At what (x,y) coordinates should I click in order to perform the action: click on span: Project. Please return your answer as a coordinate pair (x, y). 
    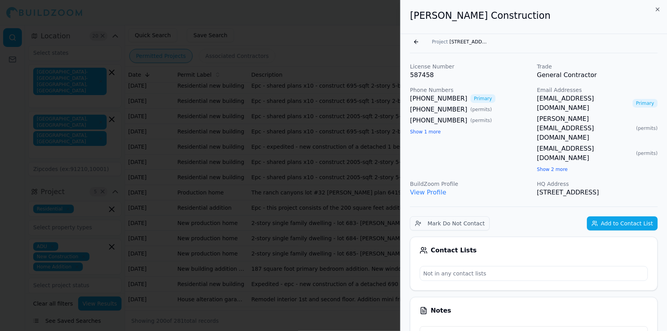
    Looking at the image, I should click on (440, 42).